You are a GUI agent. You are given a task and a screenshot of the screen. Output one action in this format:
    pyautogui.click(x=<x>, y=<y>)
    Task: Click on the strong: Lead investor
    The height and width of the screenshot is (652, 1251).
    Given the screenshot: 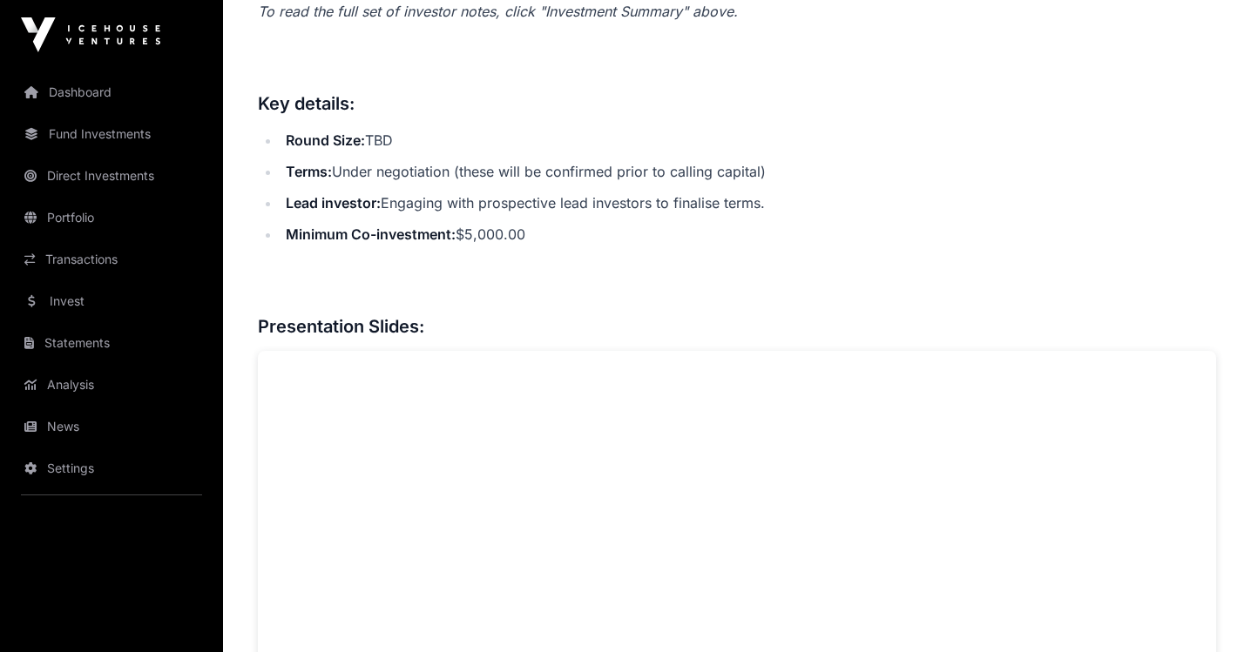 What is the action you would take?
    pyautogui.click(x=331, y=203)
    